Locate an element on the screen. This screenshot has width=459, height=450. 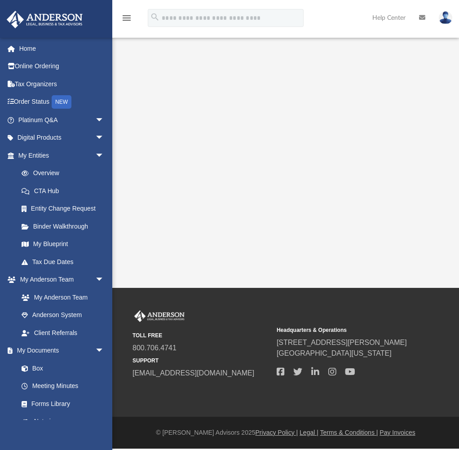
a: Notarize is located at coordinates (63, 422).